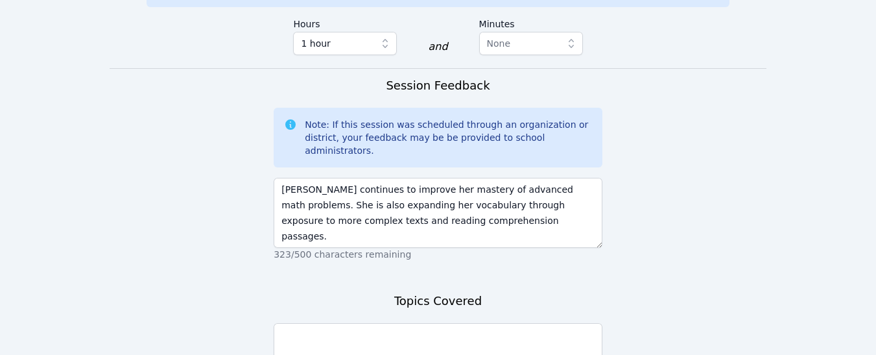 The height and width of the screenshot is (355, 876). I want to click on p: 323/500 characters remaining, so click(438, 254).